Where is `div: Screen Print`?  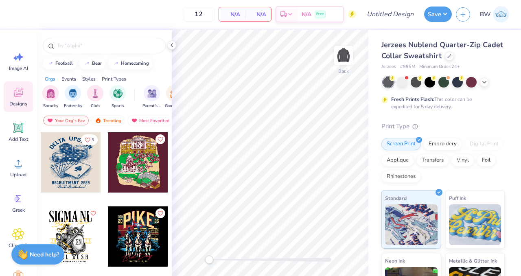 div: Screen Print is located at coordinates (401, 144).